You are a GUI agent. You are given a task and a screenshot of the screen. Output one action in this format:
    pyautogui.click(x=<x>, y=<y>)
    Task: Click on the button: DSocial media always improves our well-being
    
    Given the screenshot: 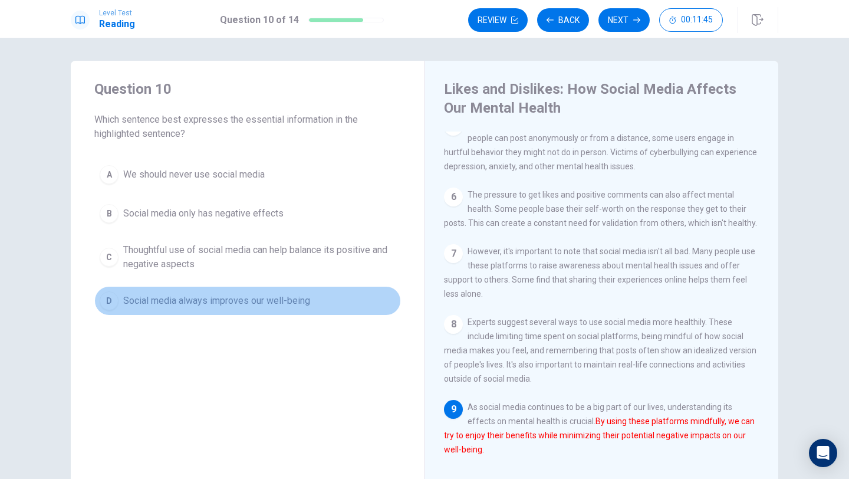 What is the action you would take?
    pyautogui.click(x=248, y=301)
    